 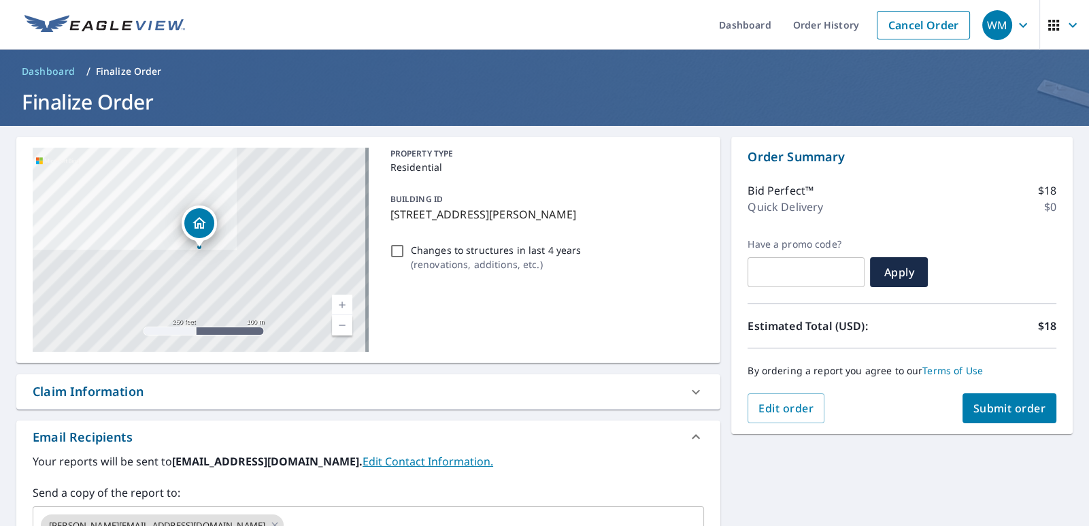 I want to click on img: EV Logo, so click(x=105, y=25).